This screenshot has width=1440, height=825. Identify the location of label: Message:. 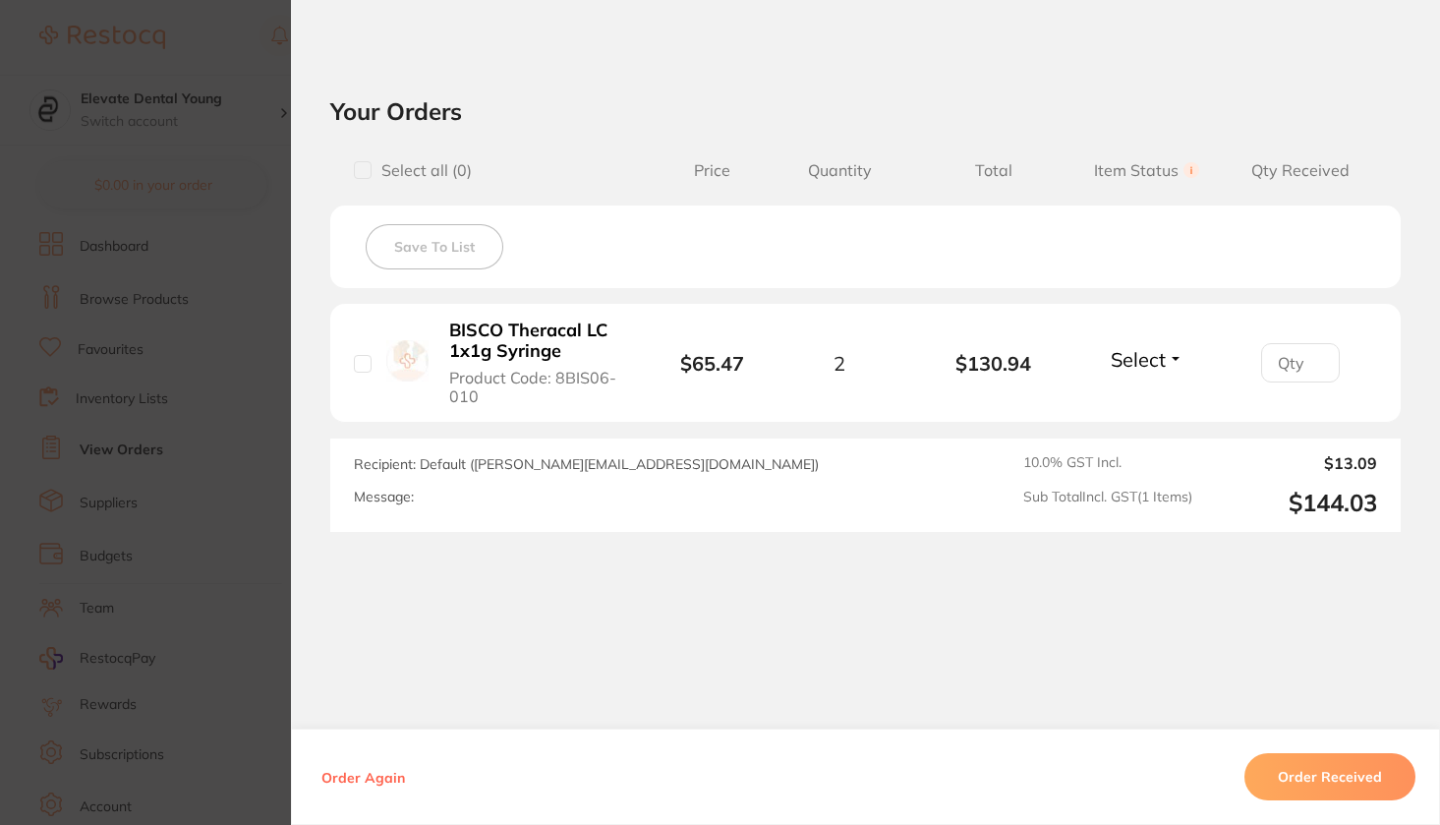
(383, 496).